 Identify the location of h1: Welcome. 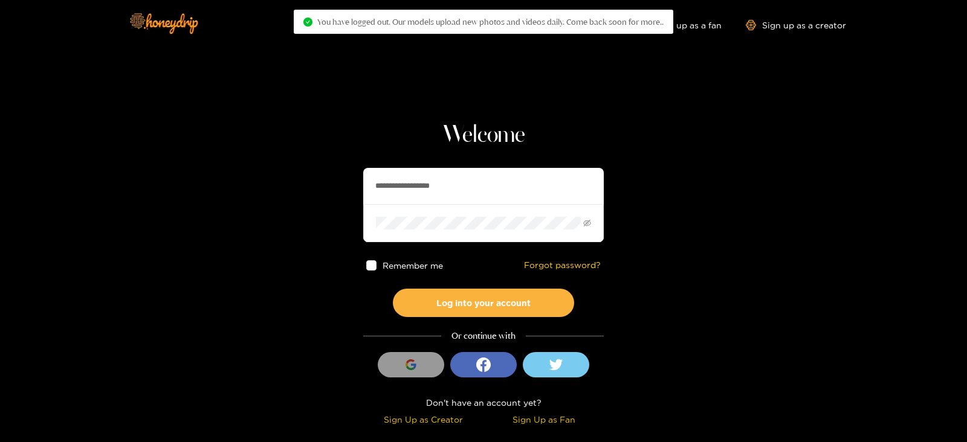
(483, 135).